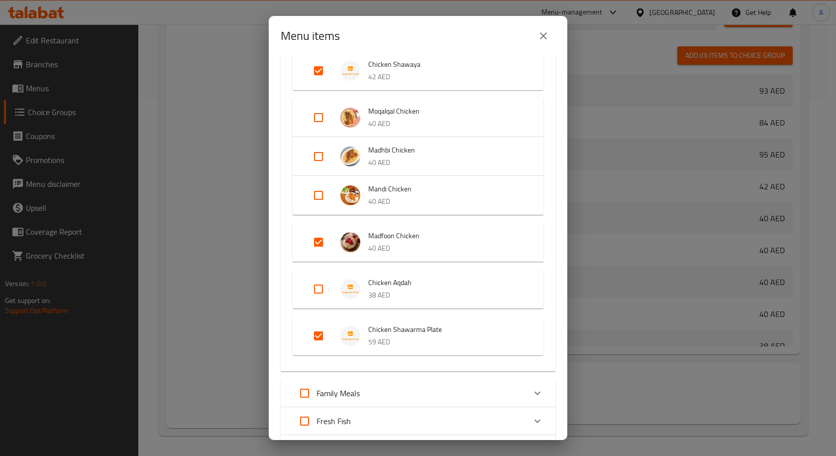 The image size is (836, 456). Describe the element at coordinates (350, 117) in the screenshot. I see `img: Moqalqal Chicken` at that location.